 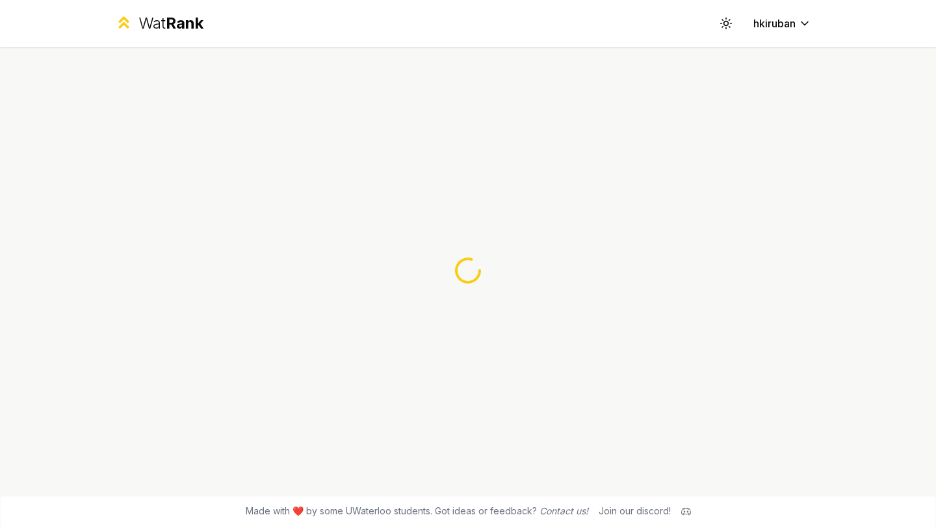 What do you see at coordinates (782, 23) in the screenshot?
I see `button: hkiruban` at bounding box center [782, 23].